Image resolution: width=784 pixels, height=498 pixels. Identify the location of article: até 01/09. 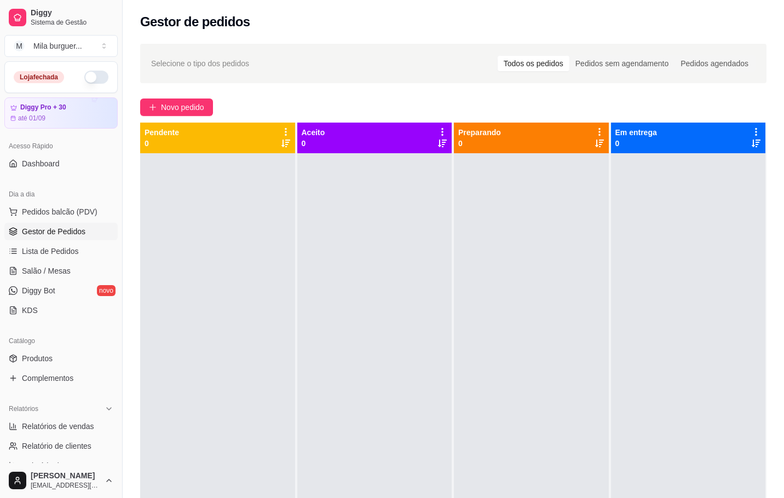
(32, 118).